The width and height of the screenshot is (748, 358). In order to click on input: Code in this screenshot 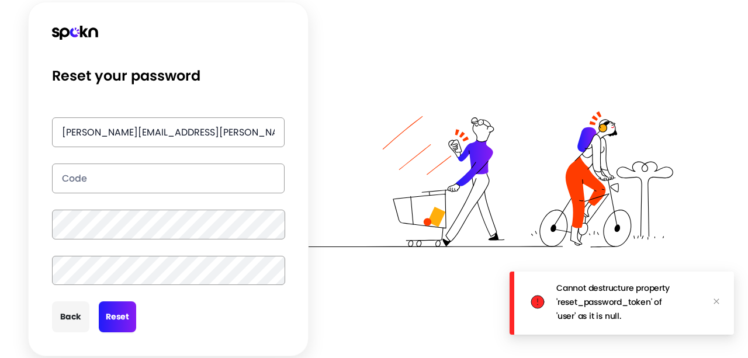, I will do `click(168, 178)`.